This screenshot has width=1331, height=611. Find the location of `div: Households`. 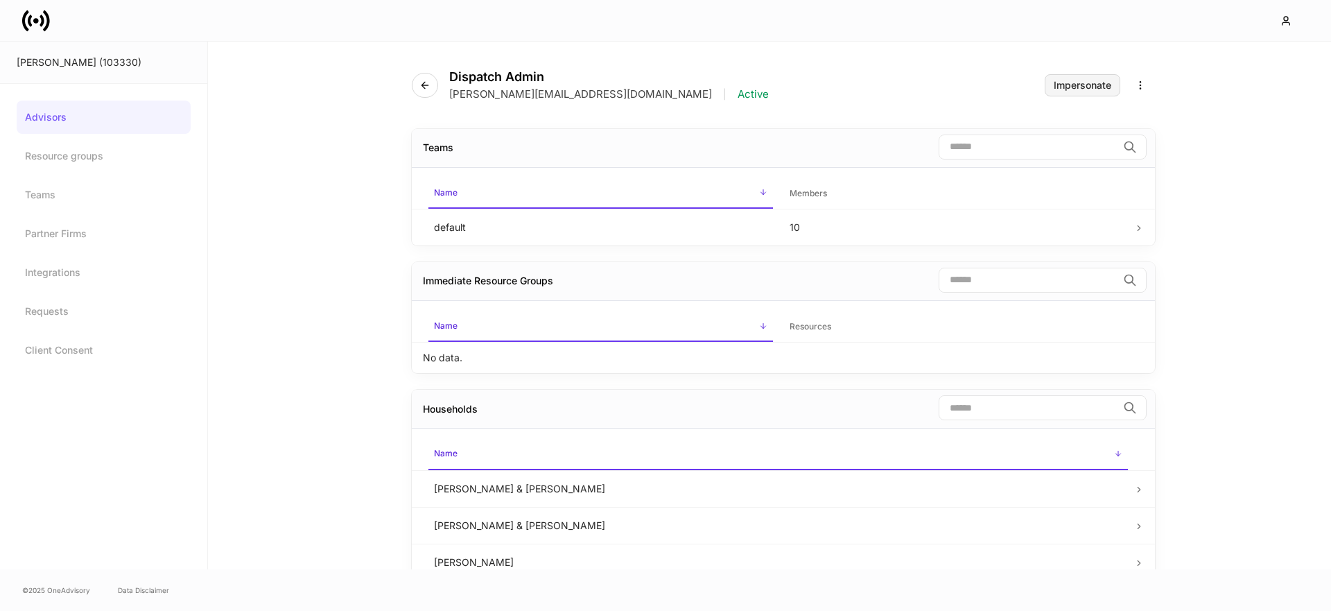

div: Households is located at coordinates (450, 409).